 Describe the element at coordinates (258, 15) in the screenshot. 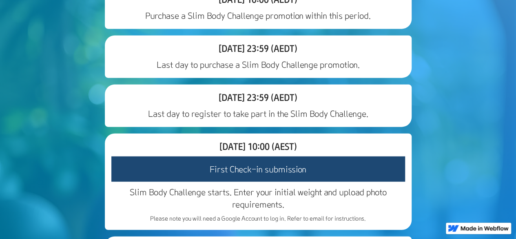

I see `h3: Purchase a Slim Body Challenge promotion within this period.` at that location.